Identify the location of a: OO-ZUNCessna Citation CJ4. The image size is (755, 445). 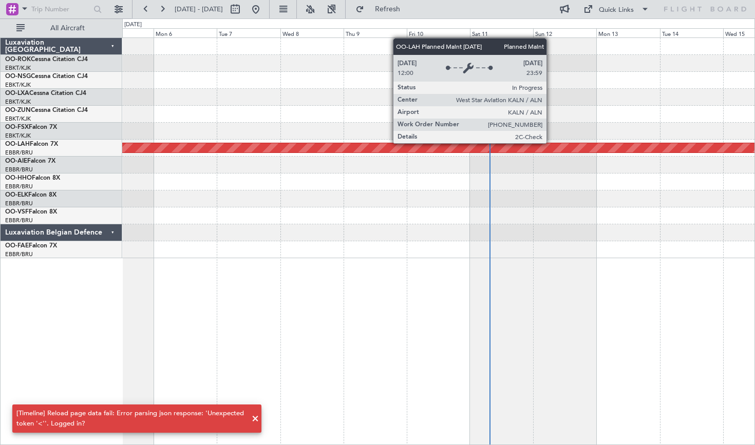
(46, 110).